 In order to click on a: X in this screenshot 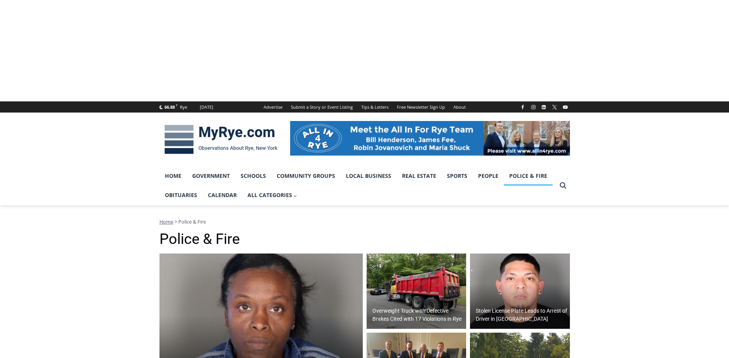, I will do `click(554, 107)`.